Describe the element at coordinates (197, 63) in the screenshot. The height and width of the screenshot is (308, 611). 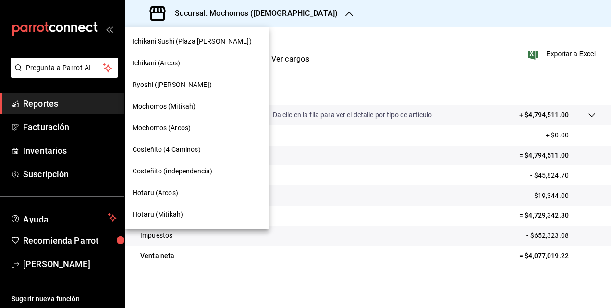
I see `div: Ichikani (Arcos)` at that location.